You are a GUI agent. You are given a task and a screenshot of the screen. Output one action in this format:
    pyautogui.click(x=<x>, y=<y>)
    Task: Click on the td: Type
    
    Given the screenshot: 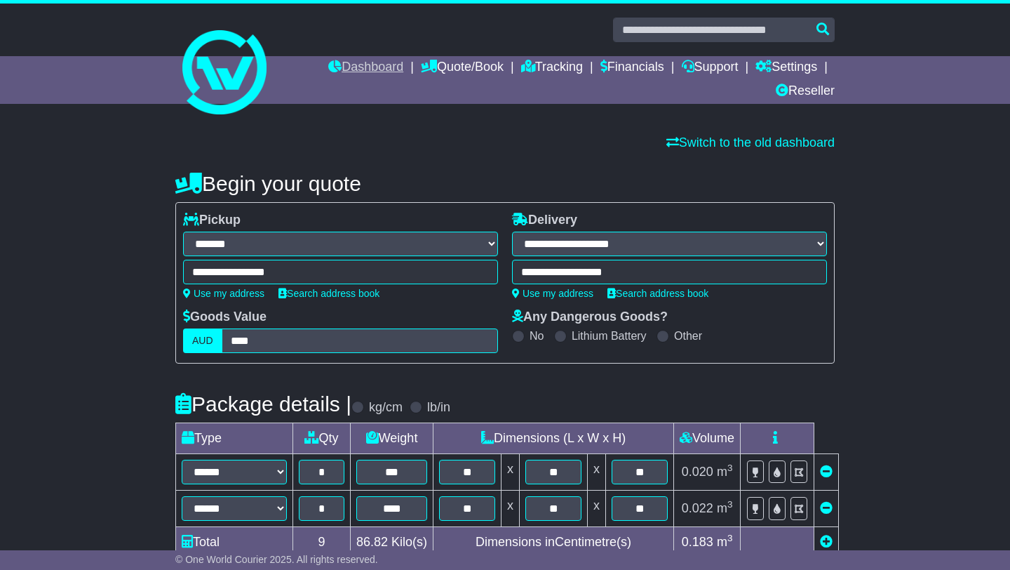 What is the action you would take?
    pyautogui.click(x=234, y=438)
    